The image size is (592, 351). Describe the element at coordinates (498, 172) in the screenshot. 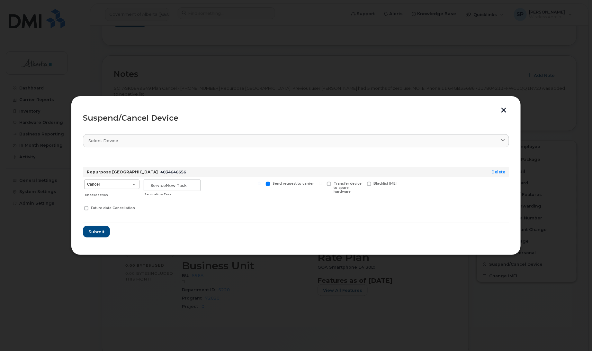

I see `a: Delete` at that location.